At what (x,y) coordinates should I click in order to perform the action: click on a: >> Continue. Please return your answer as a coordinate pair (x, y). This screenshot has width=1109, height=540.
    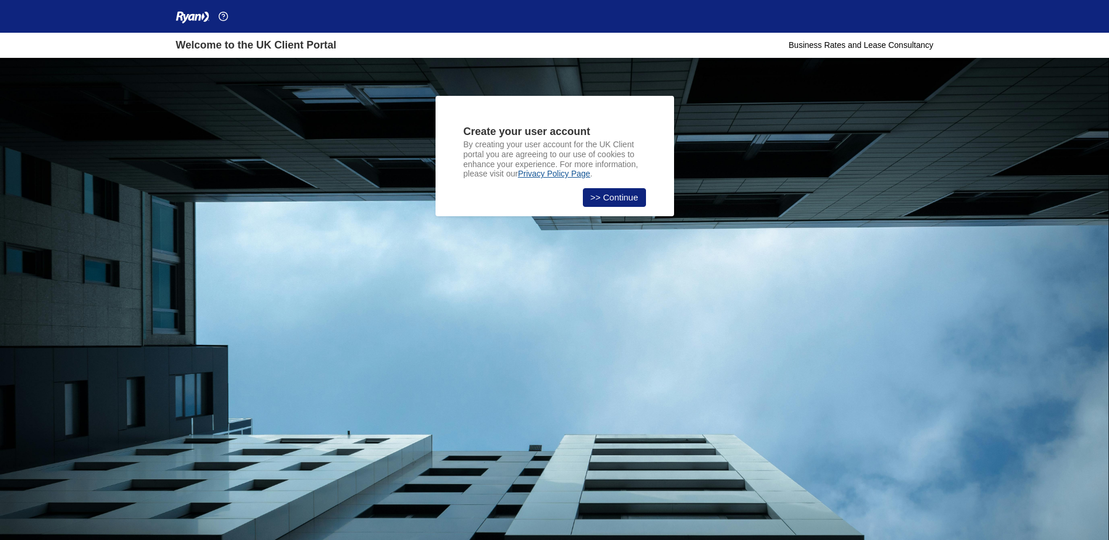
    Looking at the image, I should click on (614, 198).